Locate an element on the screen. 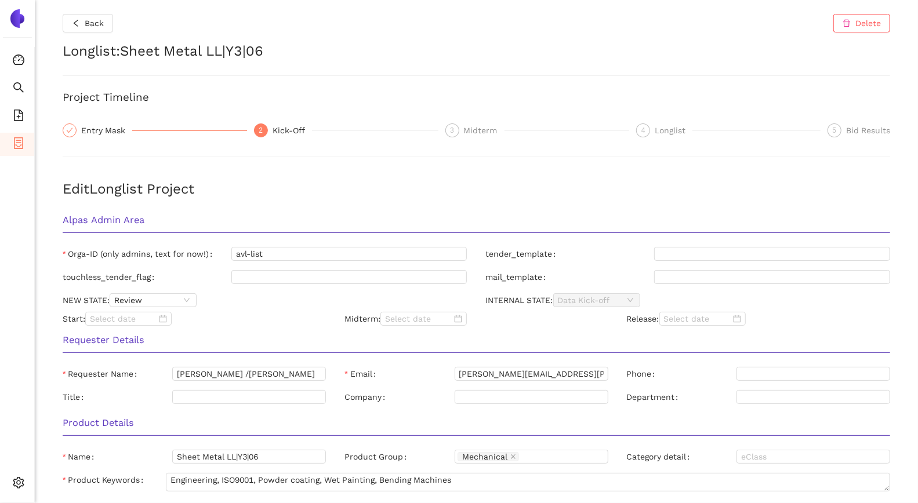 This screenshot has width=918, height=503. label: Email is located at coordinates (362, 374).